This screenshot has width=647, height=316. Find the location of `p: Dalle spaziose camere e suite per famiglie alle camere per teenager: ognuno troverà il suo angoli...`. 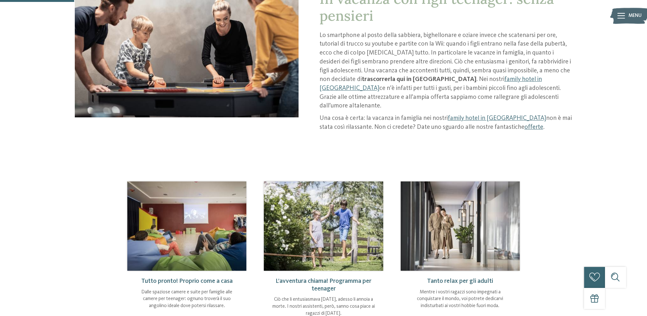

p: Dalle spaziose camere e suite per famiglie alle camere per teenager: ognuno troverà il suo angoli... is located at coordinates (187, 299).